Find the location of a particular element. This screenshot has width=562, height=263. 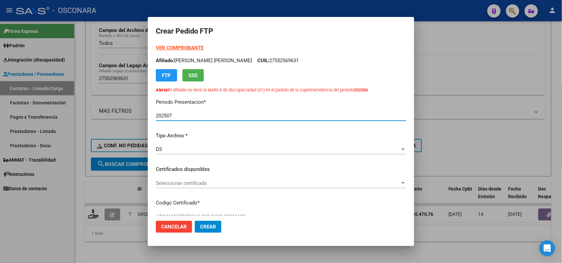

p: El afiliado no tiene la MARCA de discapaciadad (01) en el padrón de la superintendencia del período is located at coordinates (281, 90).